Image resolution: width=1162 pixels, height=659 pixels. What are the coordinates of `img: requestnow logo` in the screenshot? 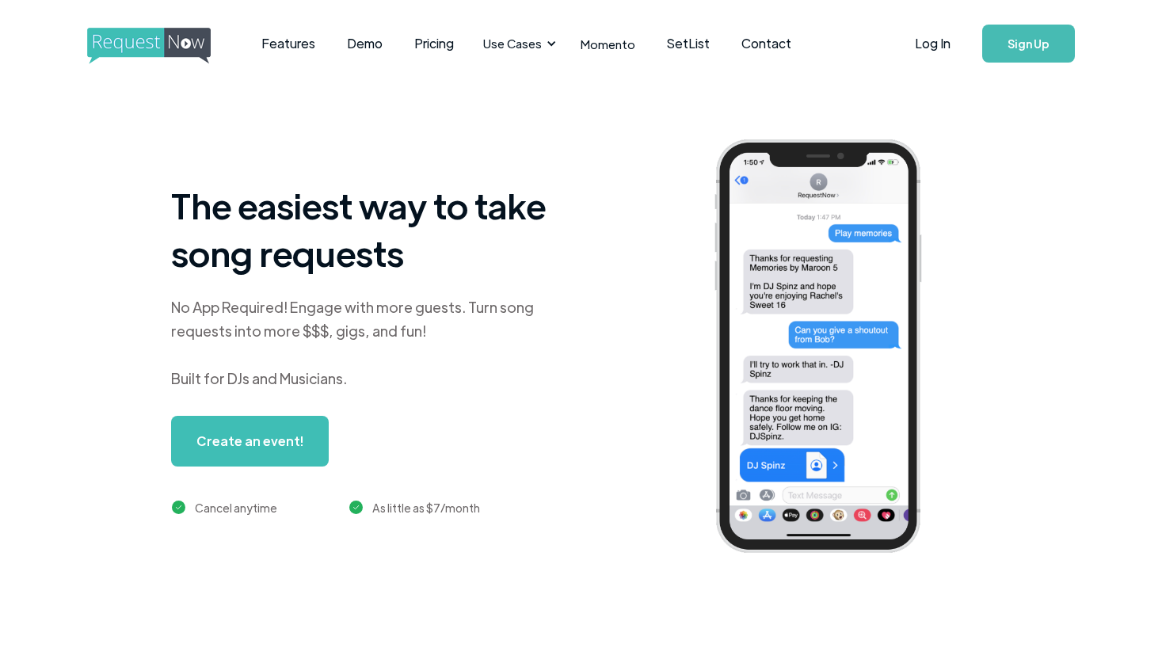 It's located at (163, 46).